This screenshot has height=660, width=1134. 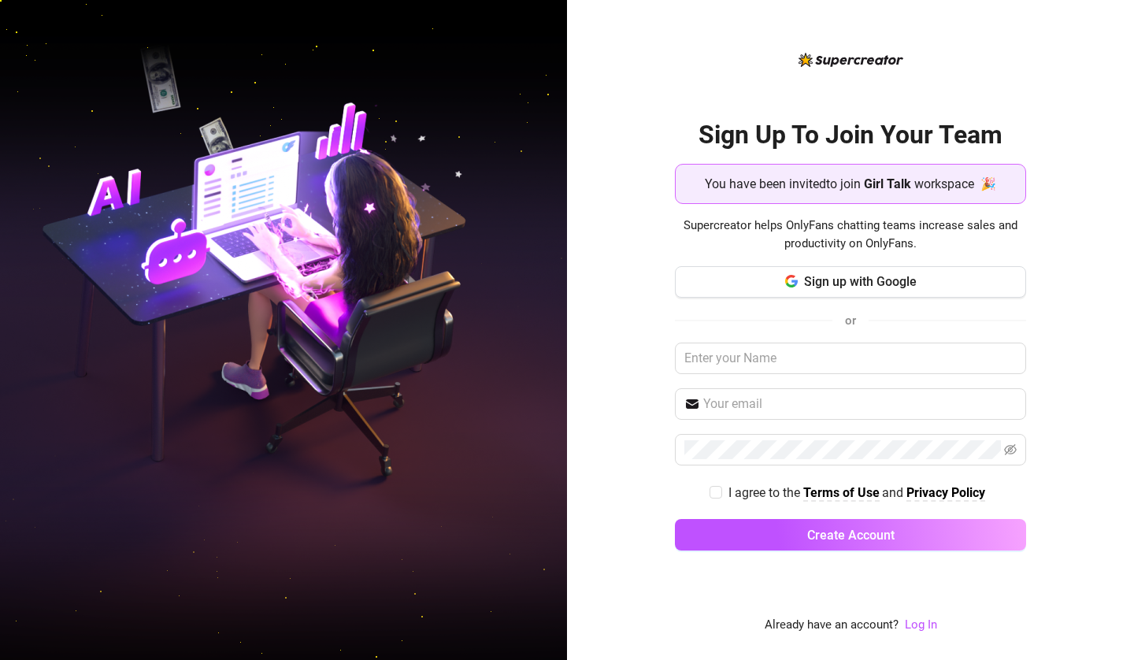 I want to click on strong: Girl Talk, so click(x=888, y=184).